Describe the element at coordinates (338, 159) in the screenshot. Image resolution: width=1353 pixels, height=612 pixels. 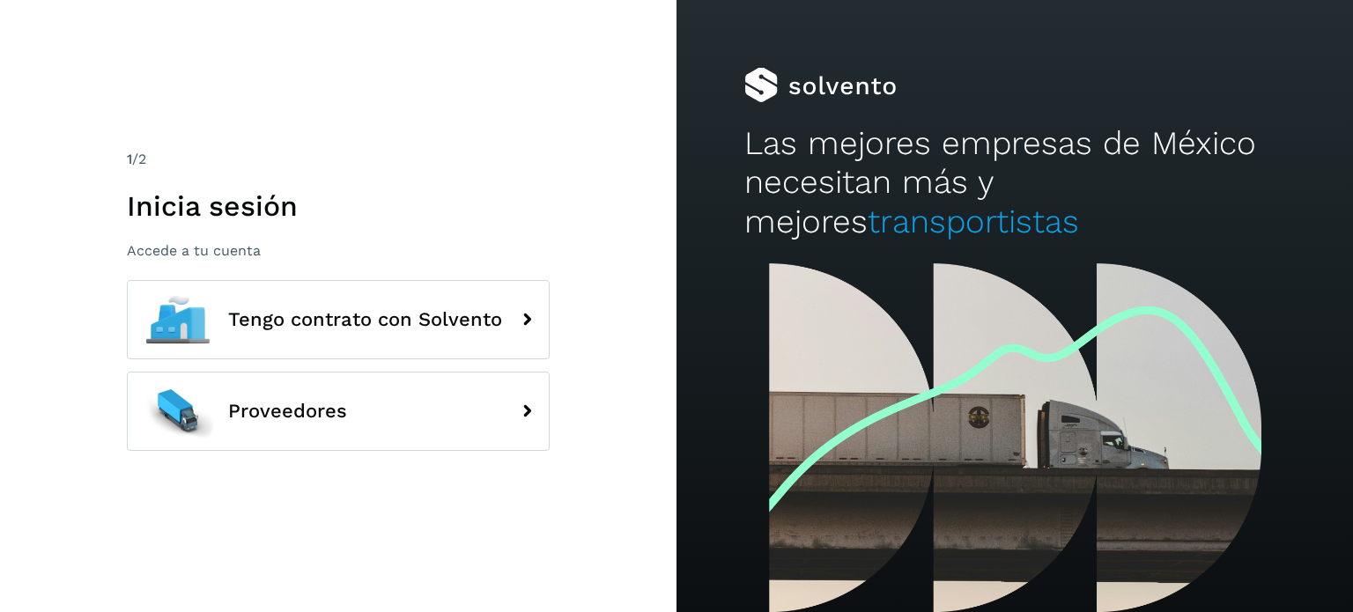
I see `div: /2` at that location.